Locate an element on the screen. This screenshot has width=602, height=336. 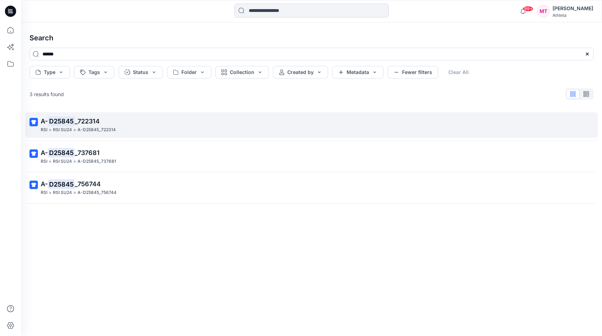
span: _722314 is located at coordinates (87, 121).